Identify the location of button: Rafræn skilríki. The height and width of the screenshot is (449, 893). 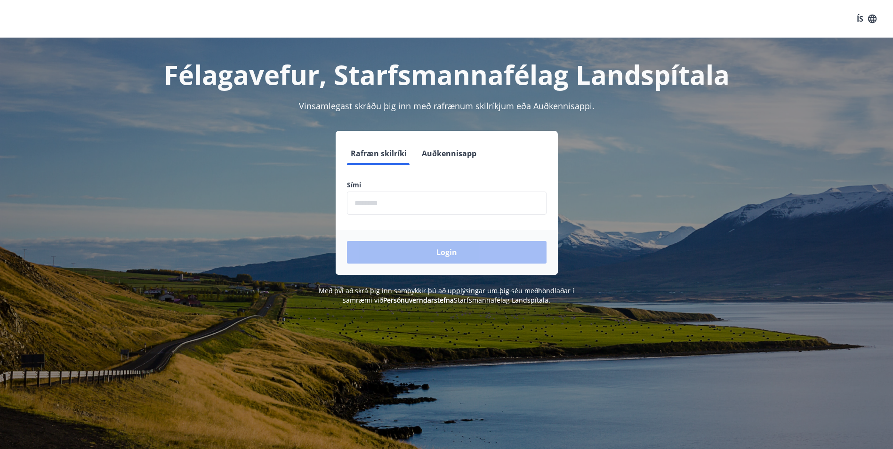
(379, 154).